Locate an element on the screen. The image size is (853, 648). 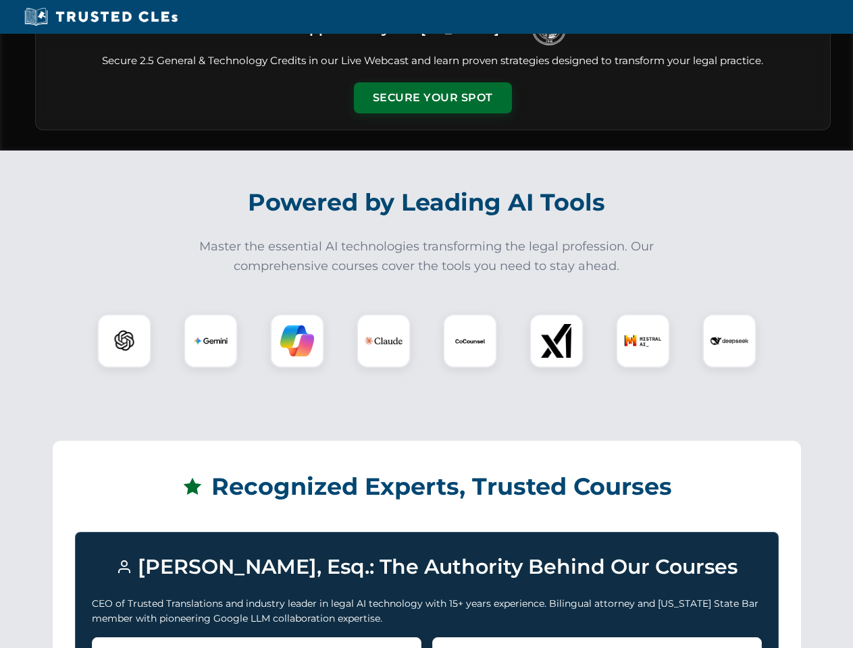
h2: Powered by Leading AI Tools is located at coordinates (427, 203).